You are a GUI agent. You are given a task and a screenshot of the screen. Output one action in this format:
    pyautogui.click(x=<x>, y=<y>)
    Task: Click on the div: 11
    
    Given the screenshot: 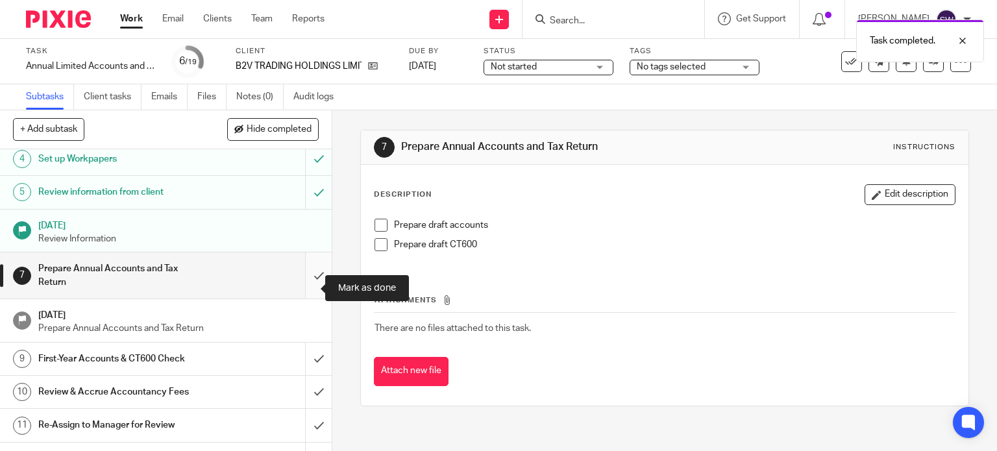 What is the action you would take?
    pyautogui.click(x=22, y=426)
    